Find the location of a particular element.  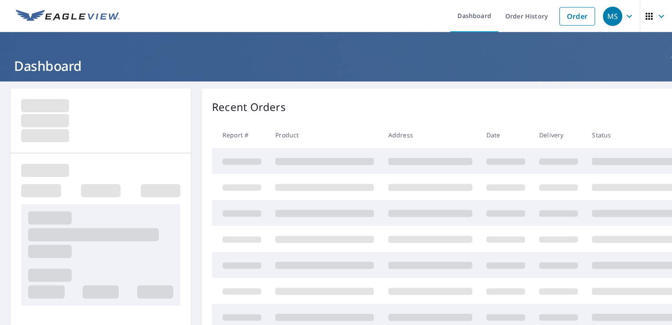

th: Delivery is located at coordinates (559, 135).